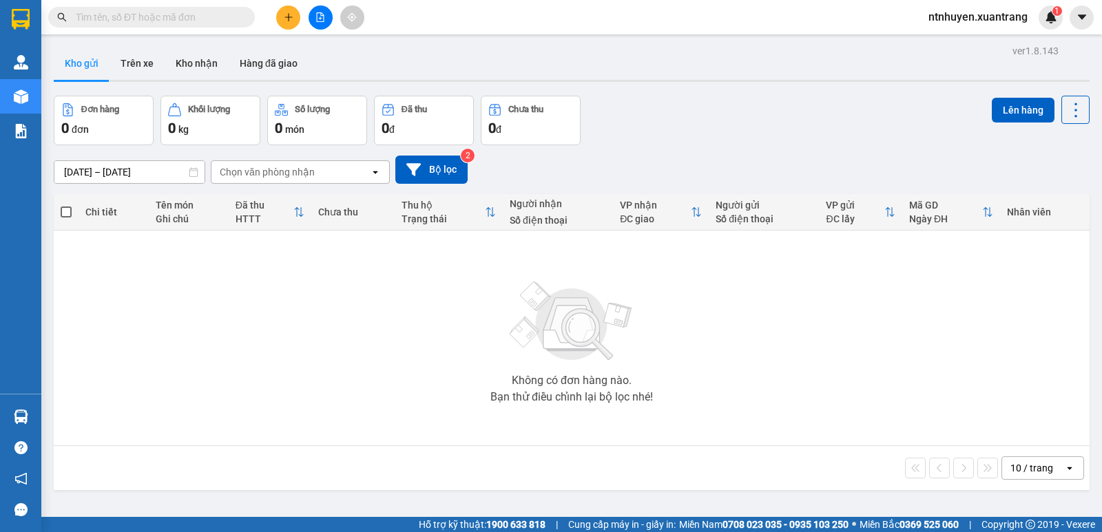  What do you see at coordinates (21, 131) in the screenshot?
I see `img: solution-icon` at bounding box center [21, 131].